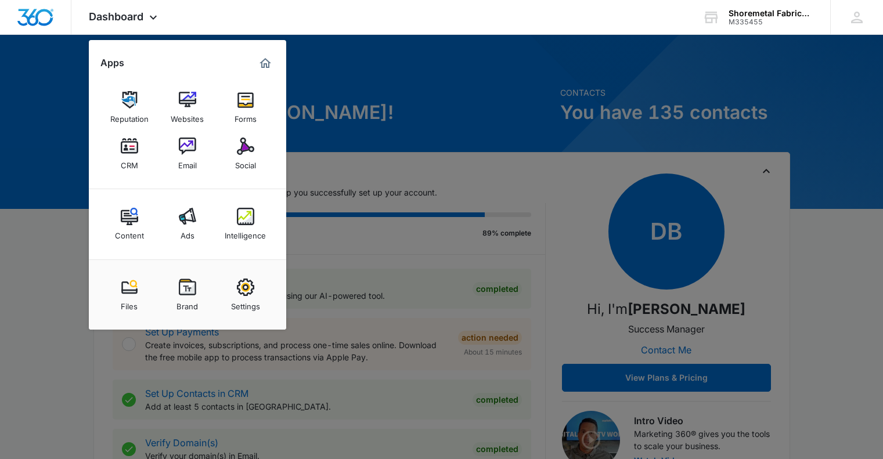 This screenshot has height=459, width=883. What do you see at coordinates (187, 303) in the screenshot?
I see `div: Brand` at bounding box center [187, 303].